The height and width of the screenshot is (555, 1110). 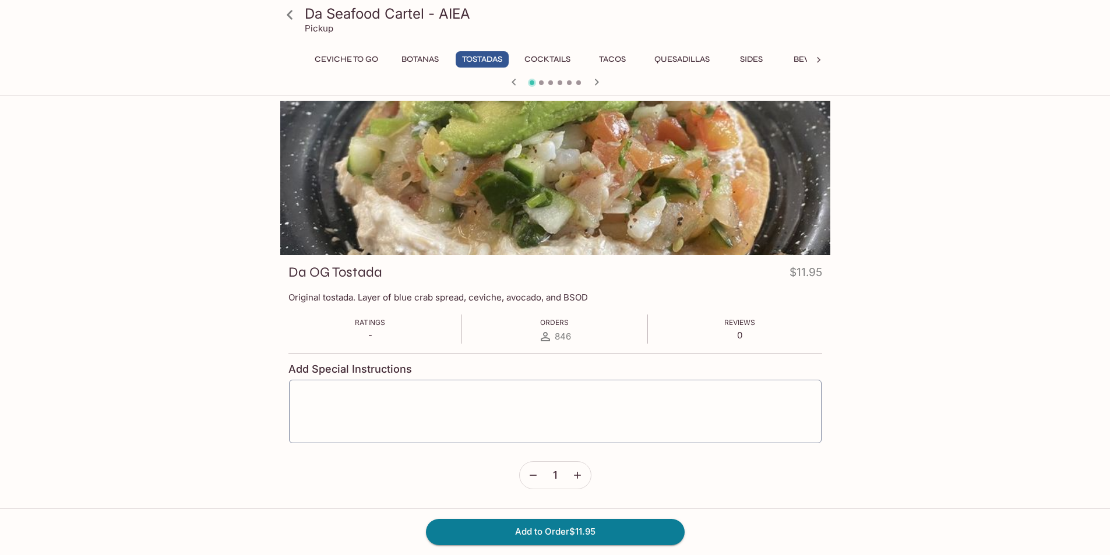 What do you see at coordinates (563, 336) in the screenshot?
I see `span: 846` at bounding box center [563, 336].